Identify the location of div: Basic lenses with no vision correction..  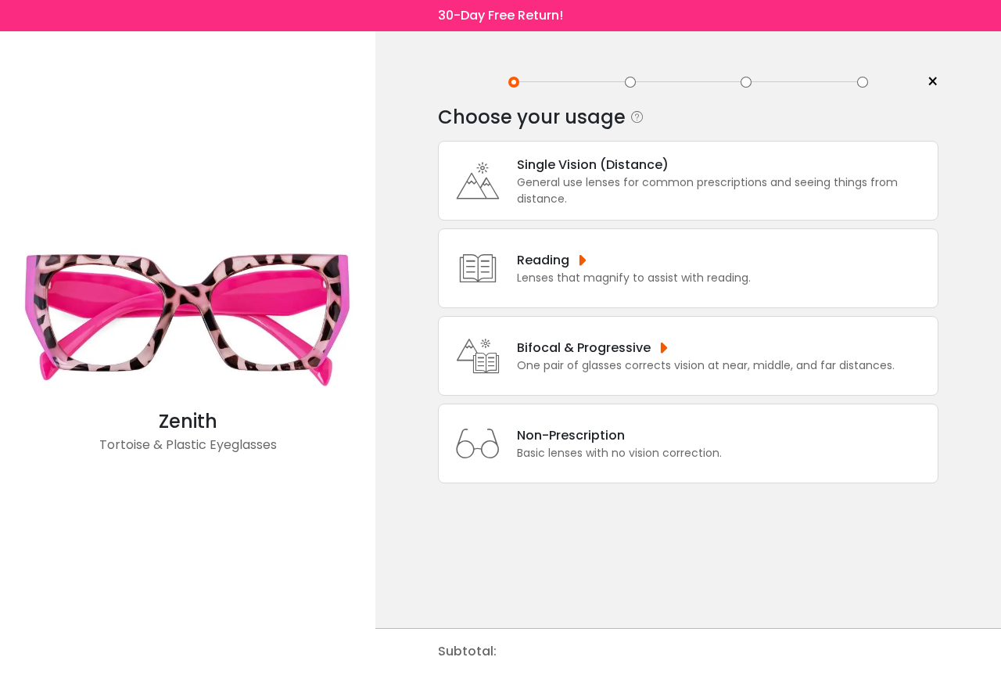
(619, 453).